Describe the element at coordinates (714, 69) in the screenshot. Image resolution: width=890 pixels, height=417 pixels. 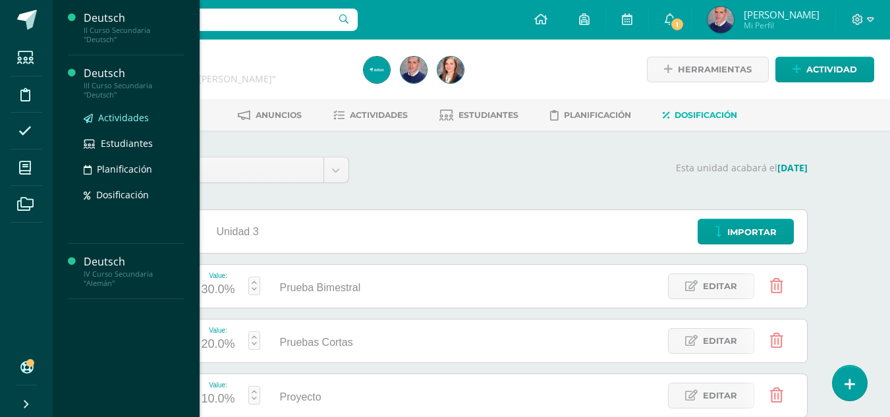
I see `span: Herramientas` at that location.